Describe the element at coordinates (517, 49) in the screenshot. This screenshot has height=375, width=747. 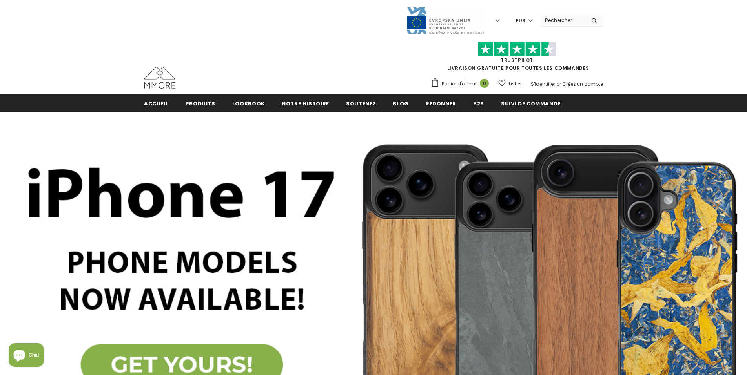
I see `img: Faites confiance aux étoiles pilotes` at that location.